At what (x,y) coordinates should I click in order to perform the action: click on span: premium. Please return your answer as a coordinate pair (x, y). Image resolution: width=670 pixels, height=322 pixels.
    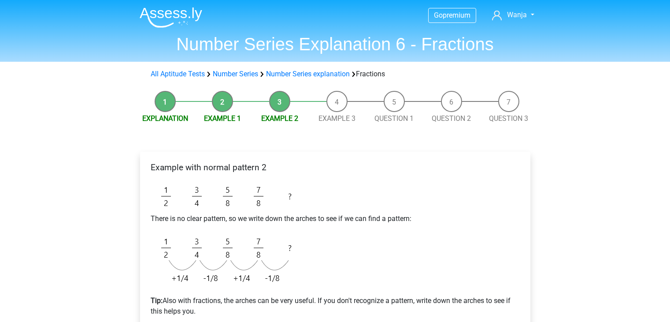
    Looking at the image, I should click on (456, 15).